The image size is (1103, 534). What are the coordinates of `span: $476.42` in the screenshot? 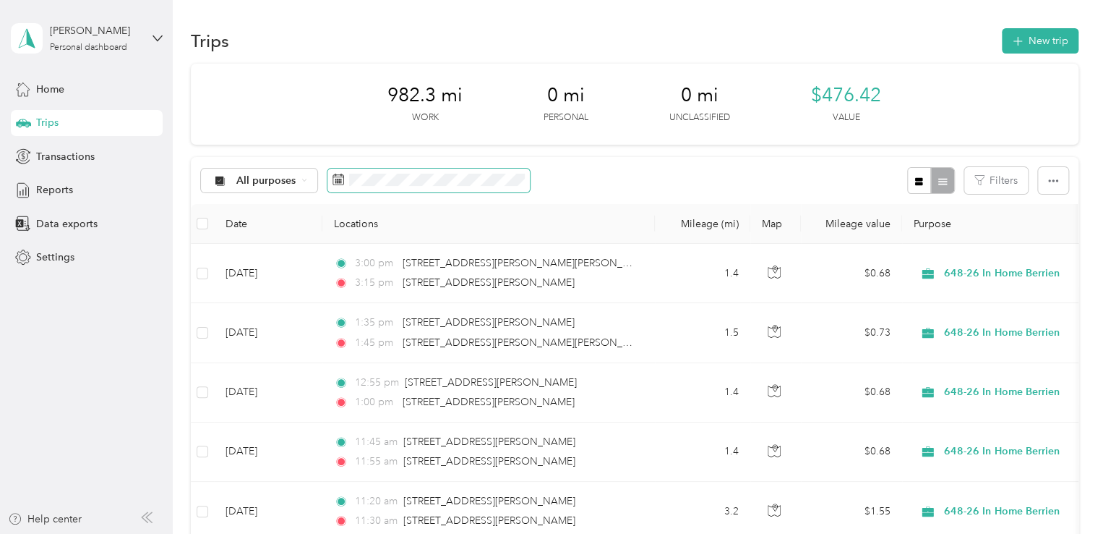 It's located at (846, 95).